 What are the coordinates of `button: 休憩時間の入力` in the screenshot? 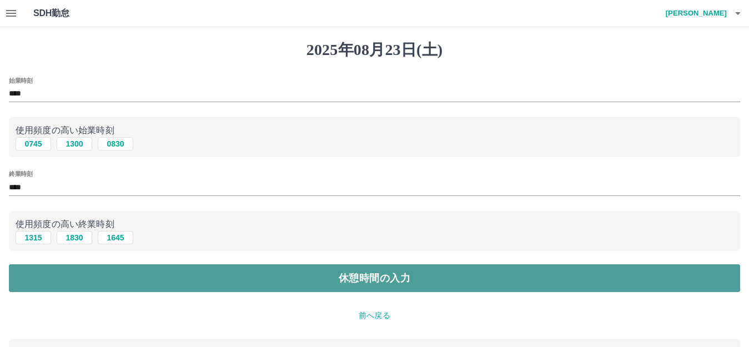 It's located at (374, 278).